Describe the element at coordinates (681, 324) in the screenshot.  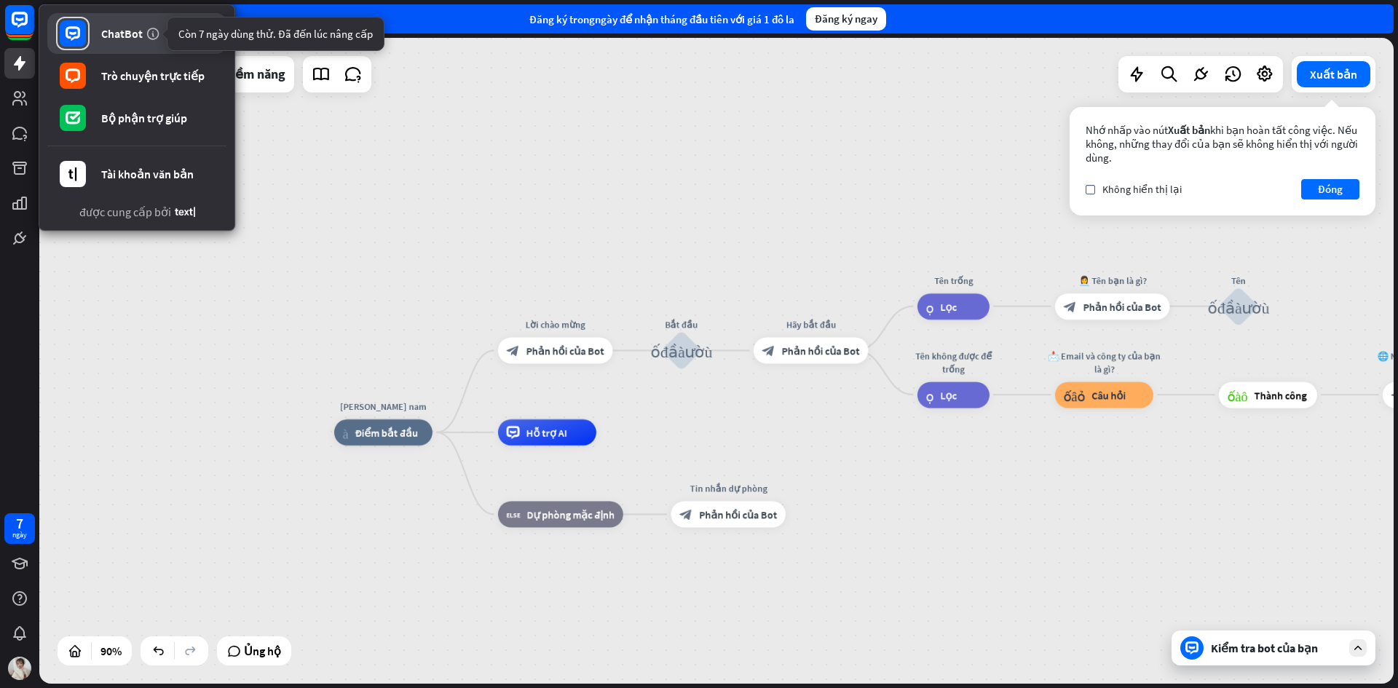
I see `font: Bắt đầu` at that location.